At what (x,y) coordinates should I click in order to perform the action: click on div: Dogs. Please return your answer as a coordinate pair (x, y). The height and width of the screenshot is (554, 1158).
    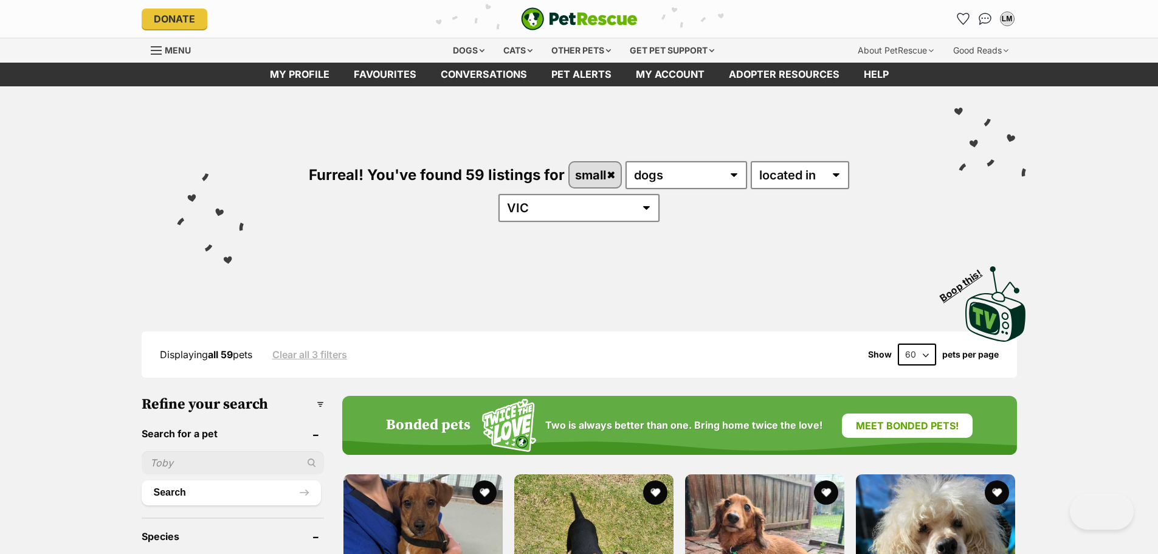
    Looking at the image, I should click on (469, 50).